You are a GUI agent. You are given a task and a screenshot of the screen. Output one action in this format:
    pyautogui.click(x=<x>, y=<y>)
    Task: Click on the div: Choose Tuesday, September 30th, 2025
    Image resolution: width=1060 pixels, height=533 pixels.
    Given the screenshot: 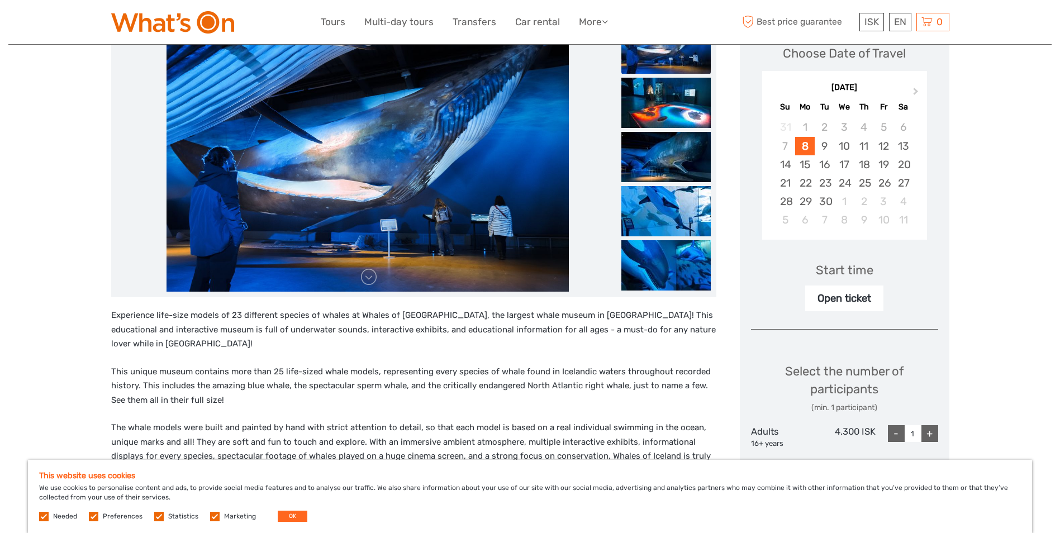 What is the action you would take?
    pyautogui.click(x=824, y=201)
    